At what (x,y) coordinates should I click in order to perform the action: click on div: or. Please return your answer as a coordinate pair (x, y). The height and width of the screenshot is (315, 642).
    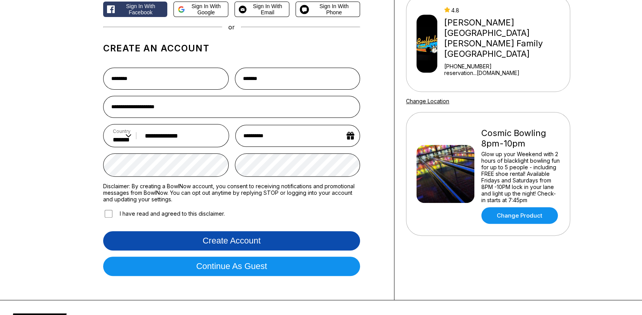
    Looking at the image, I should click on (231, 27).